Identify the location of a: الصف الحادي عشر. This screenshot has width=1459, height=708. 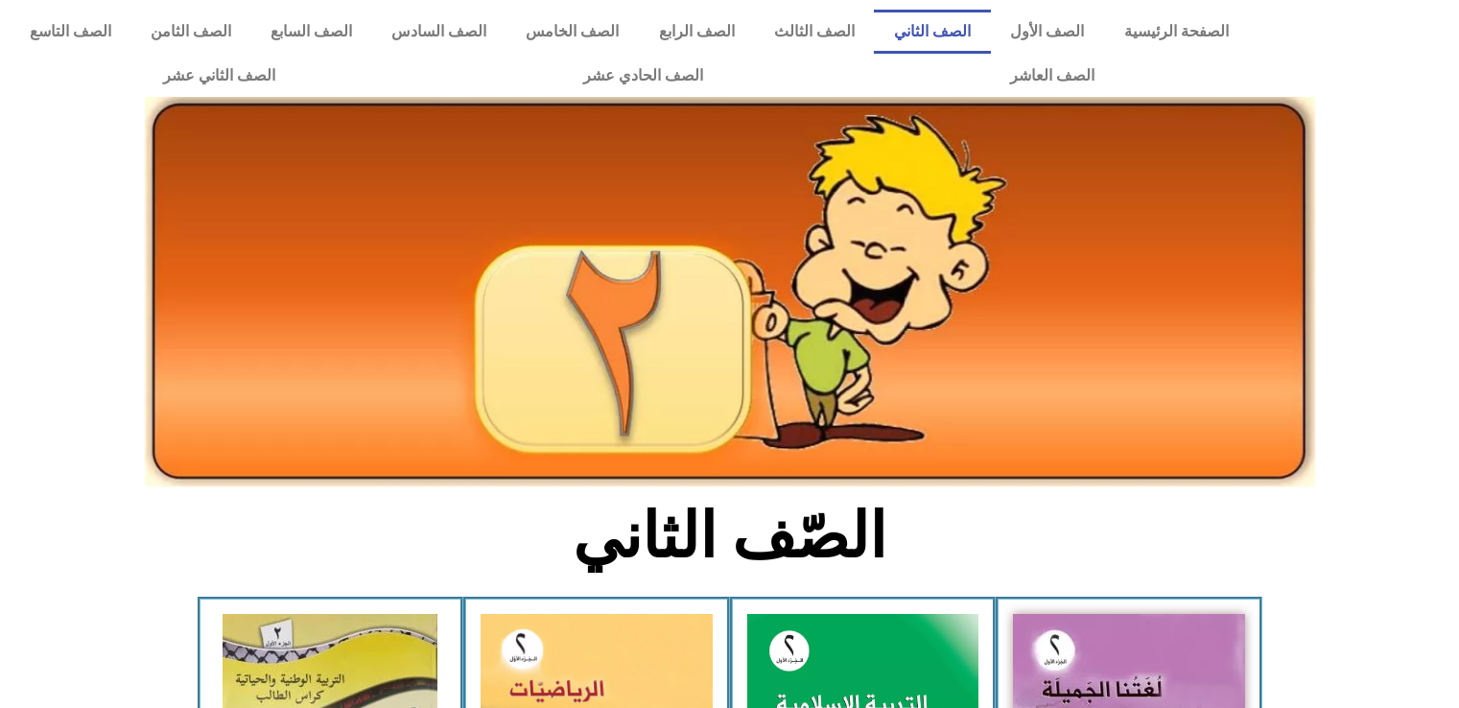
(642, 76).